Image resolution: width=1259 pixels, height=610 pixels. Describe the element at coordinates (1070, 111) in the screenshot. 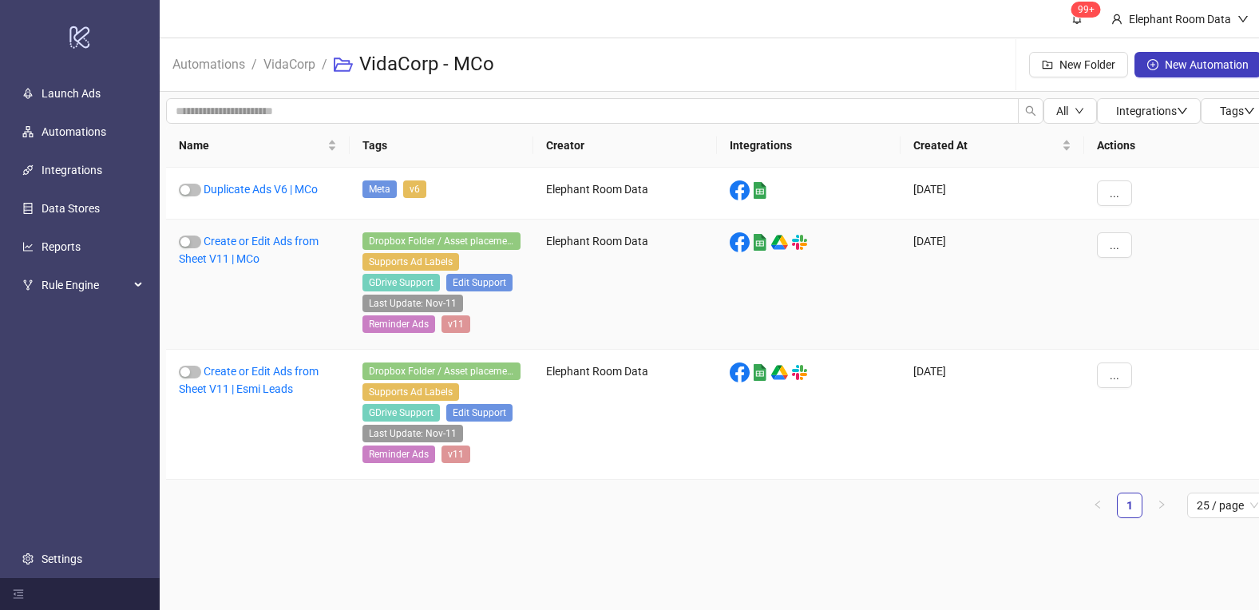

I see `button: Alldown` at that location.